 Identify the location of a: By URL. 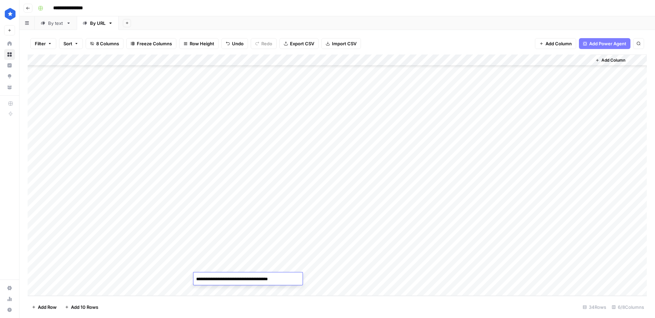
(98, 23).